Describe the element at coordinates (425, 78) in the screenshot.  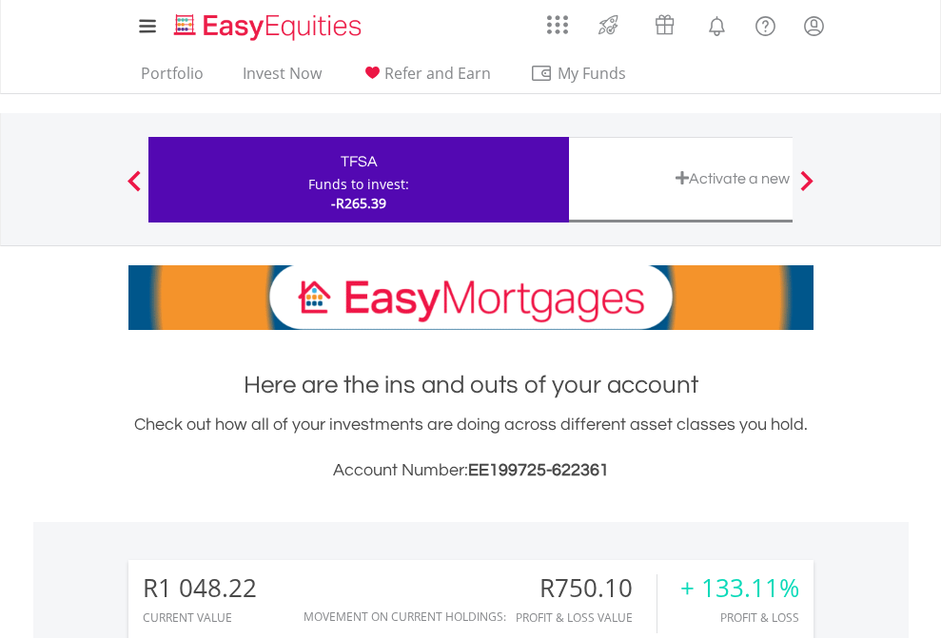
I see `a: Refer and Earn` at that location.